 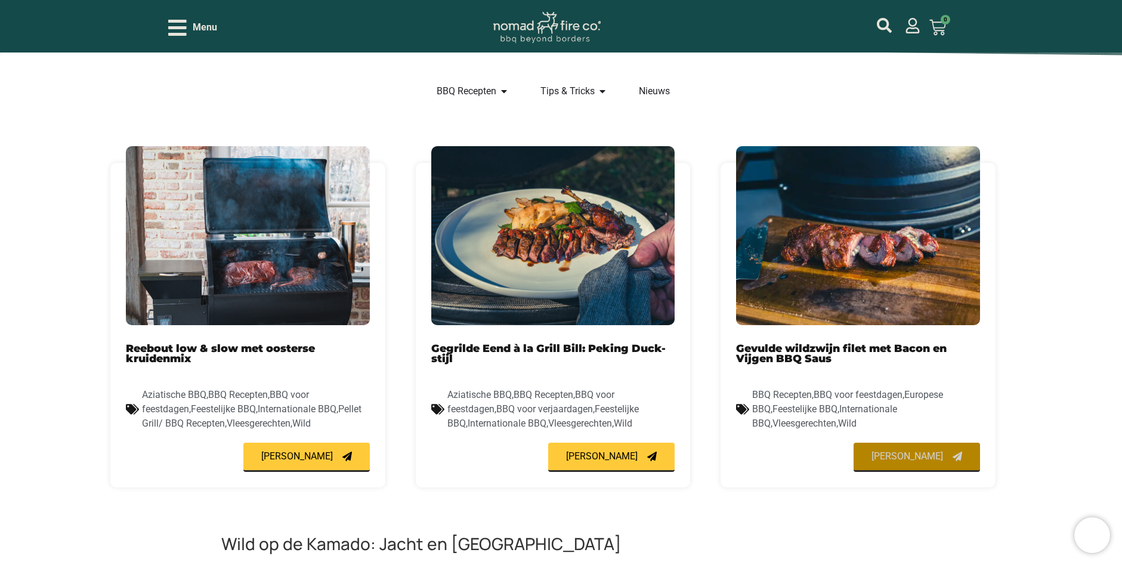 I want to click on img: peking eend recept op de kamado, so click(x=553, y=236).